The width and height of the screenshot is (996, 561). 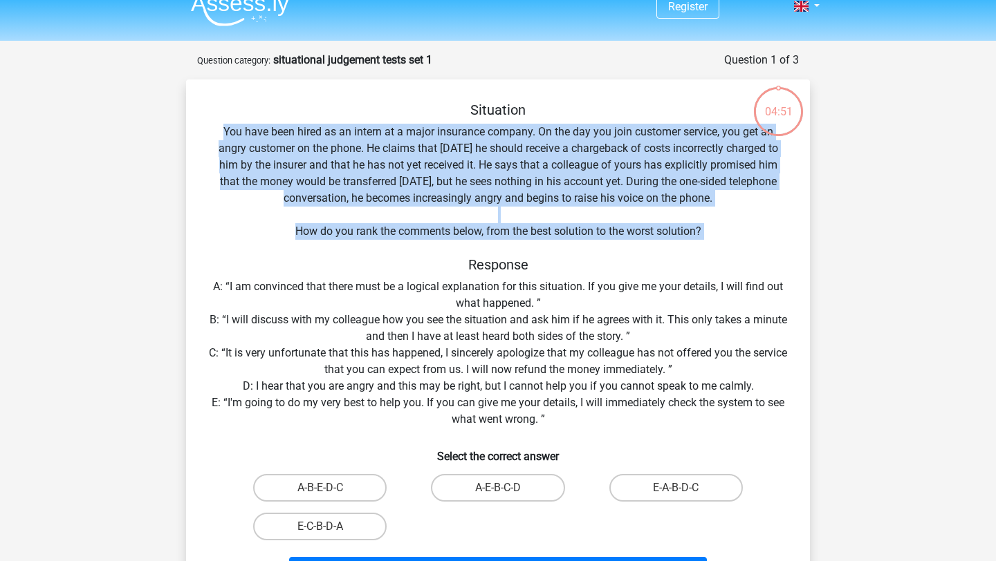 I want to click on label: E-C-B-D-A, so click(x=319, y=527).